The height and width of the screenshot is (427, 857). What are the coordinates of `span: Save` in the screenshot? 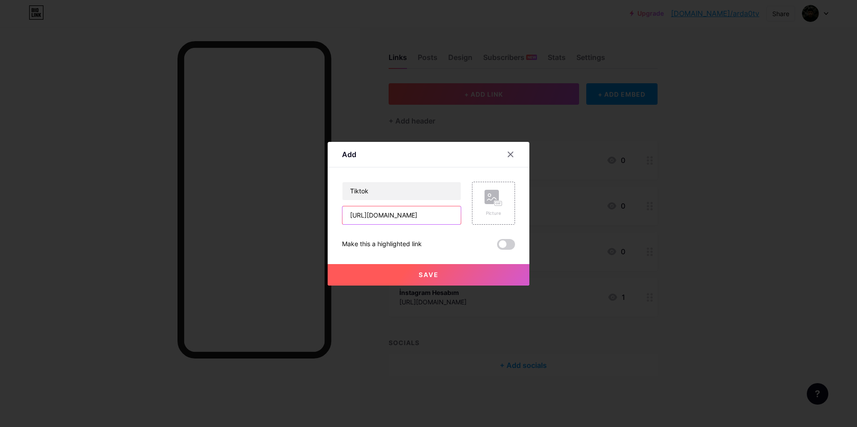 It's located at (428, 275).